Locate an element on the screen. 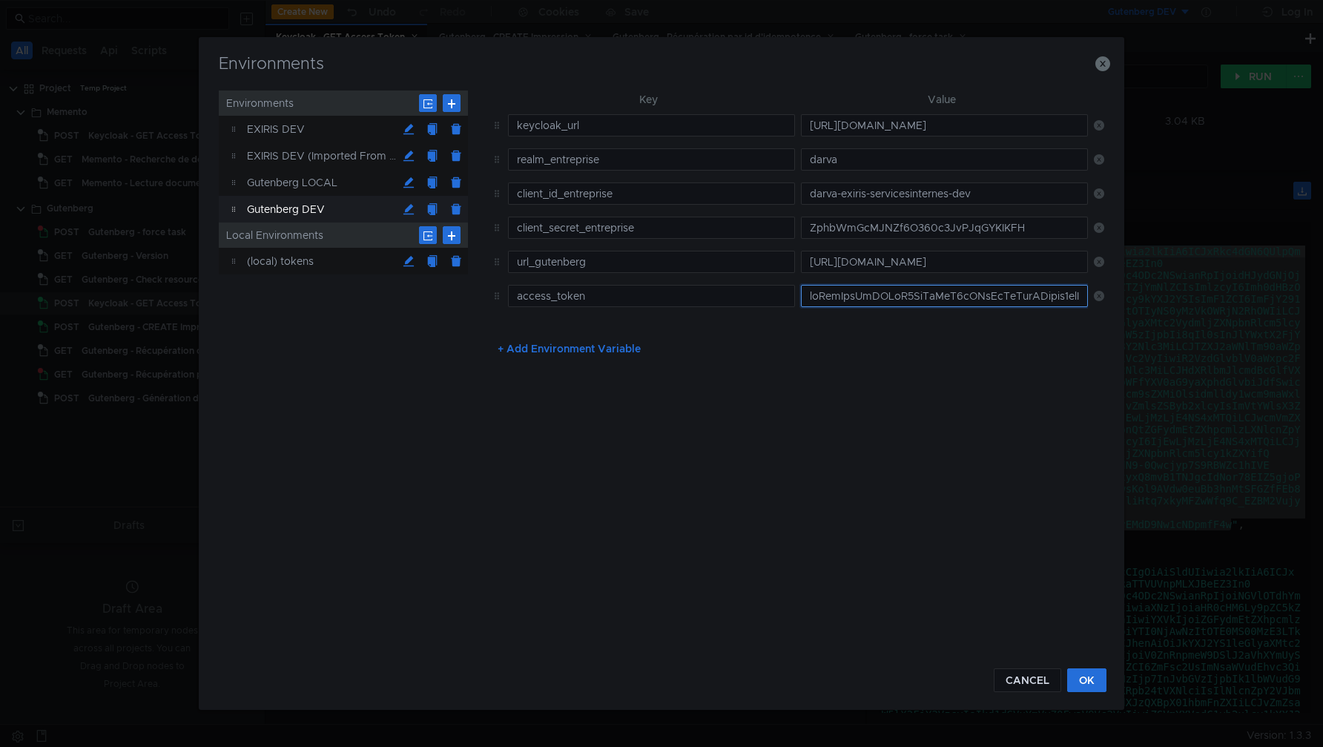 This screenshot has width=1323, height=747. div: EXIRIS DEV is located at coordinates (322, 129).